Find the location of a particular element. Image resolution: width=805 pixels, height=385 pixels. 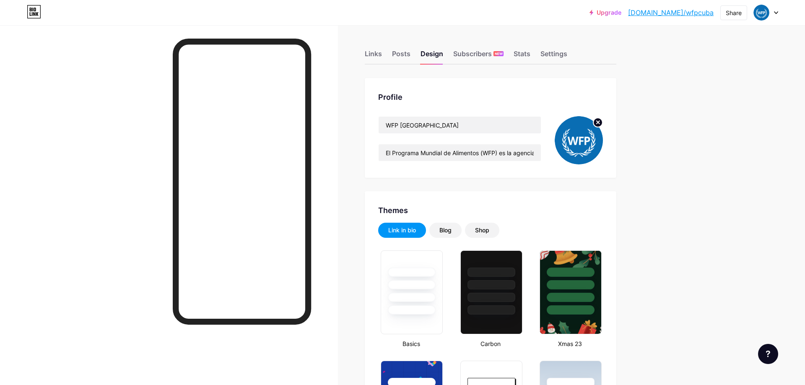

a: Upgrade is located at coordinates (605, 13).